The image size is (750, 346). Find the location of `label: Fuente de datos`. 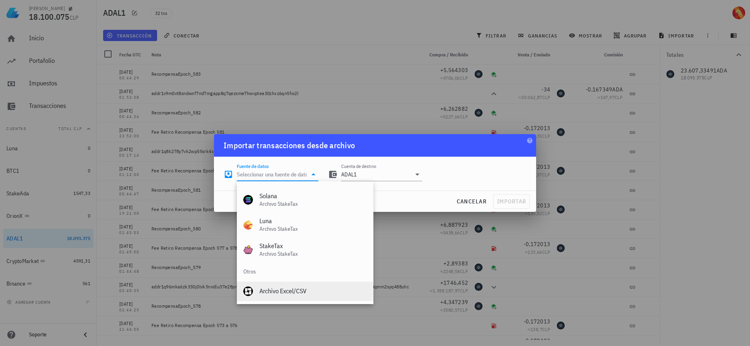

label: Fuente de datos is located at coordinates (252, 166).